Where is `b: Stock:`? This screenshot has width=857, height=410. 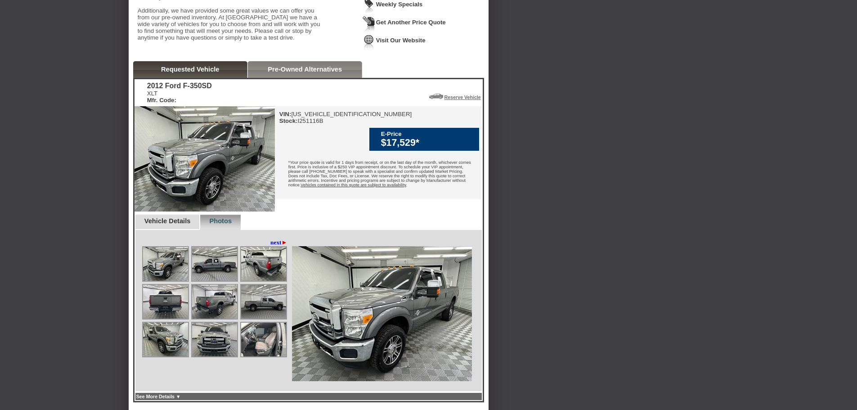
b: Stock: is located at coordinates (288, 121).